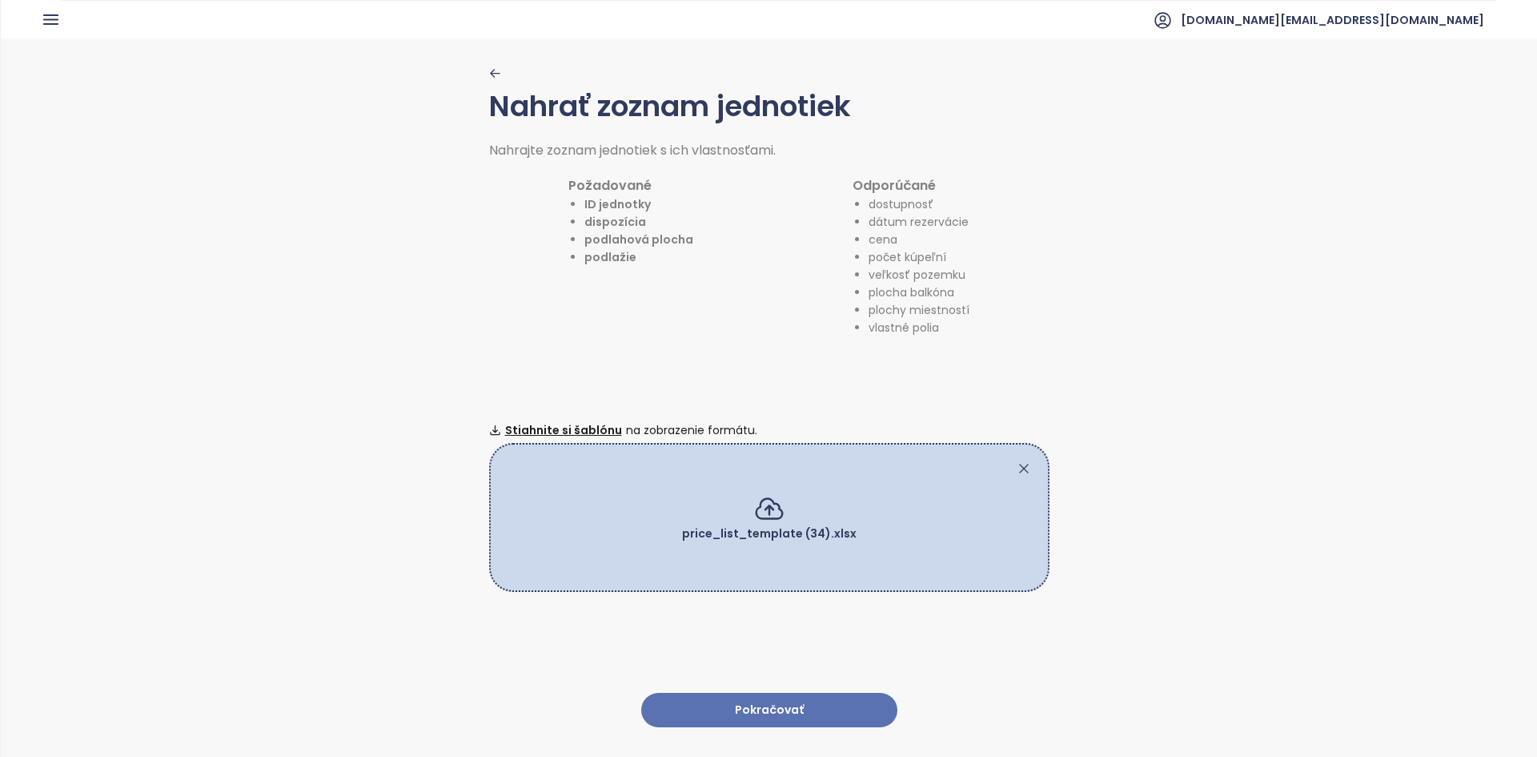 This screenshot has width=1537, height=757. I want to click on li: dispozícia, so click(639, 222).